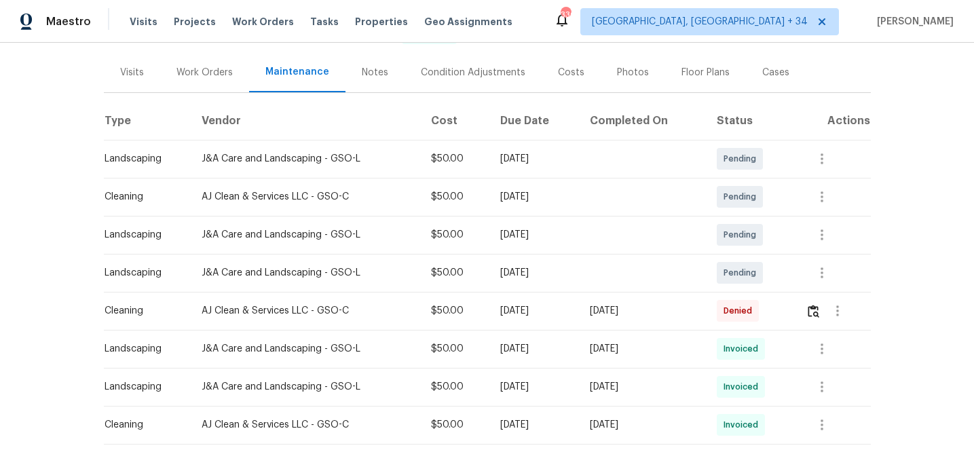 This screenshot has width=974, height=452. I want to click on th: Cost, so click(455, 121).